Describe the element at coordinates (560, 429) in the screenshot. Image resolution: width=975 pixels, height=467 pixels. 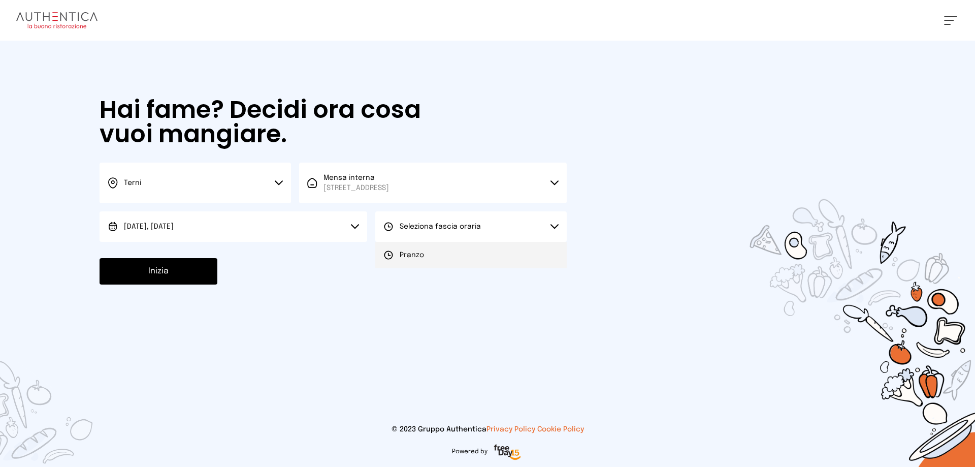
I see `a: Cookie Policy` at that location.